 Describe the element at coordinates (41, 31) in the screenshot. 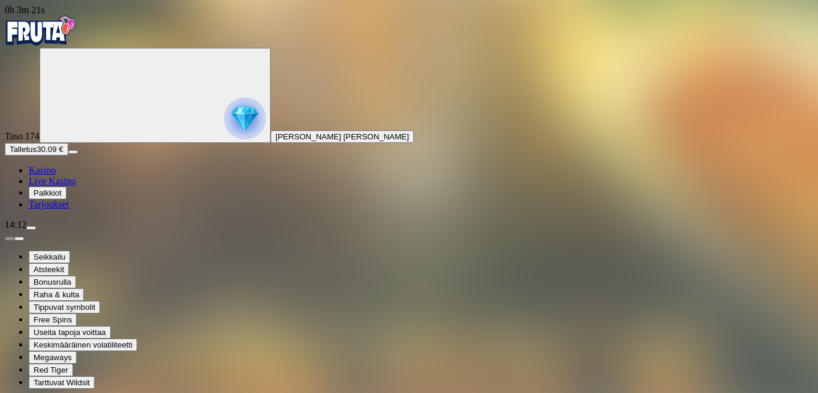

I see `img: Fruta` at that location.